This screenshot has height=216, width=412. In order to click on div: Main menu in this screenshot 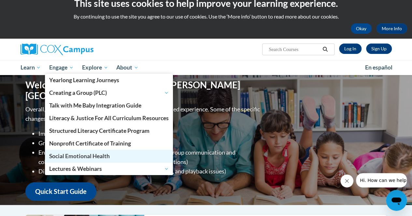, I will do `click(206, 68)`.